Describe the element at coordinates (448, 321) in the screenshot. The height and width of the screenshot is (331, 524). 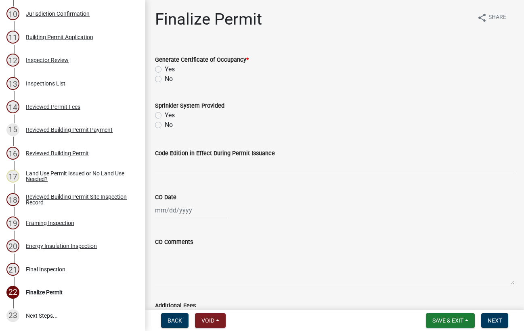
I see `span: Save & Exit` at that location.